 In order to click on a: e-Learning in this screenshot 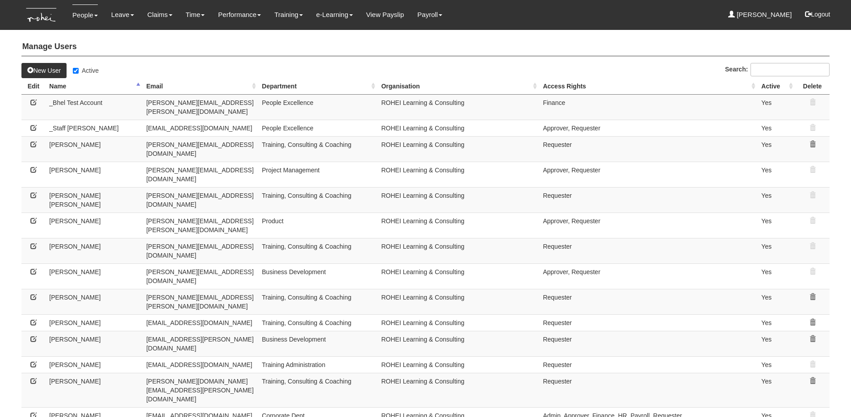, I will do `click(335, 15)`.